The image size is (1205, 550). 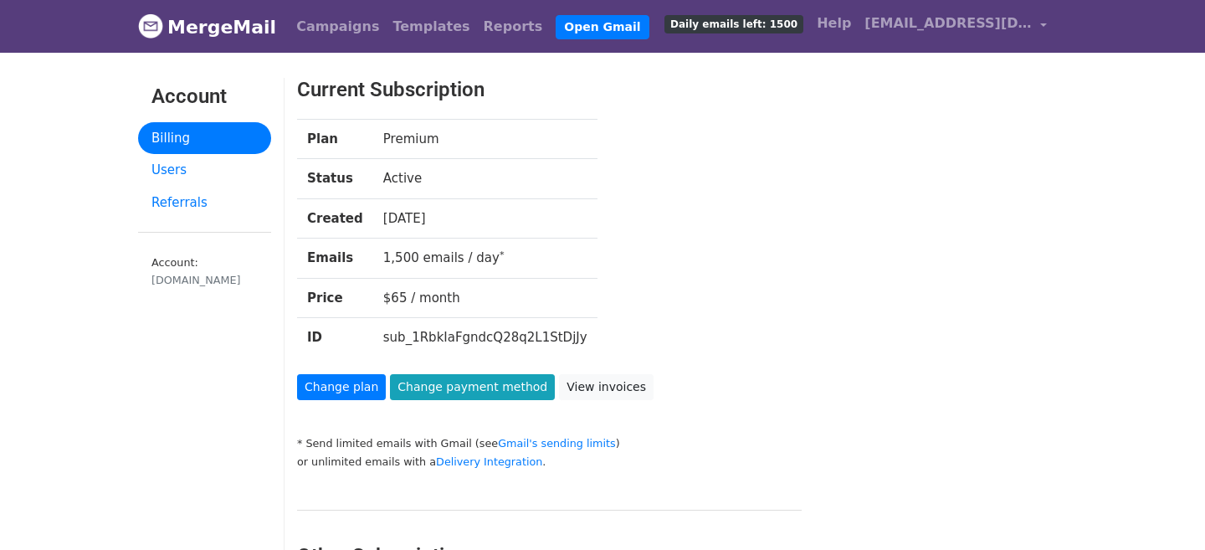 I want to click on th: ID, so click(x=335, y=337).